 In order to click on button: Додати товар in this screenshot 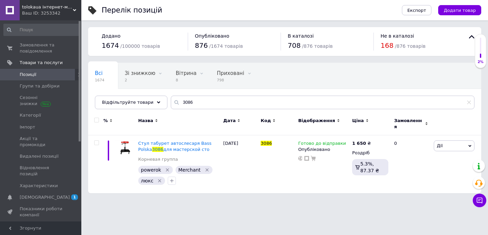, I will do `click(459, 10)`.